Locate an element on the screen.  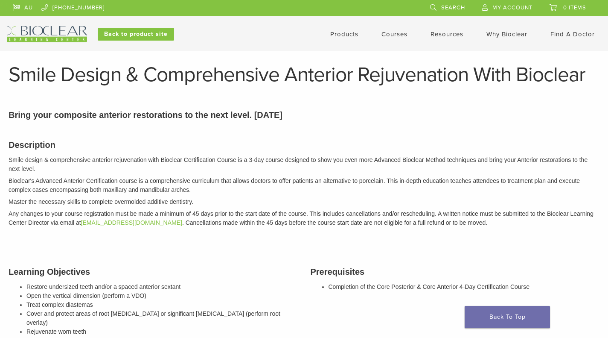
a: Products is located at coordinates (344, 34).